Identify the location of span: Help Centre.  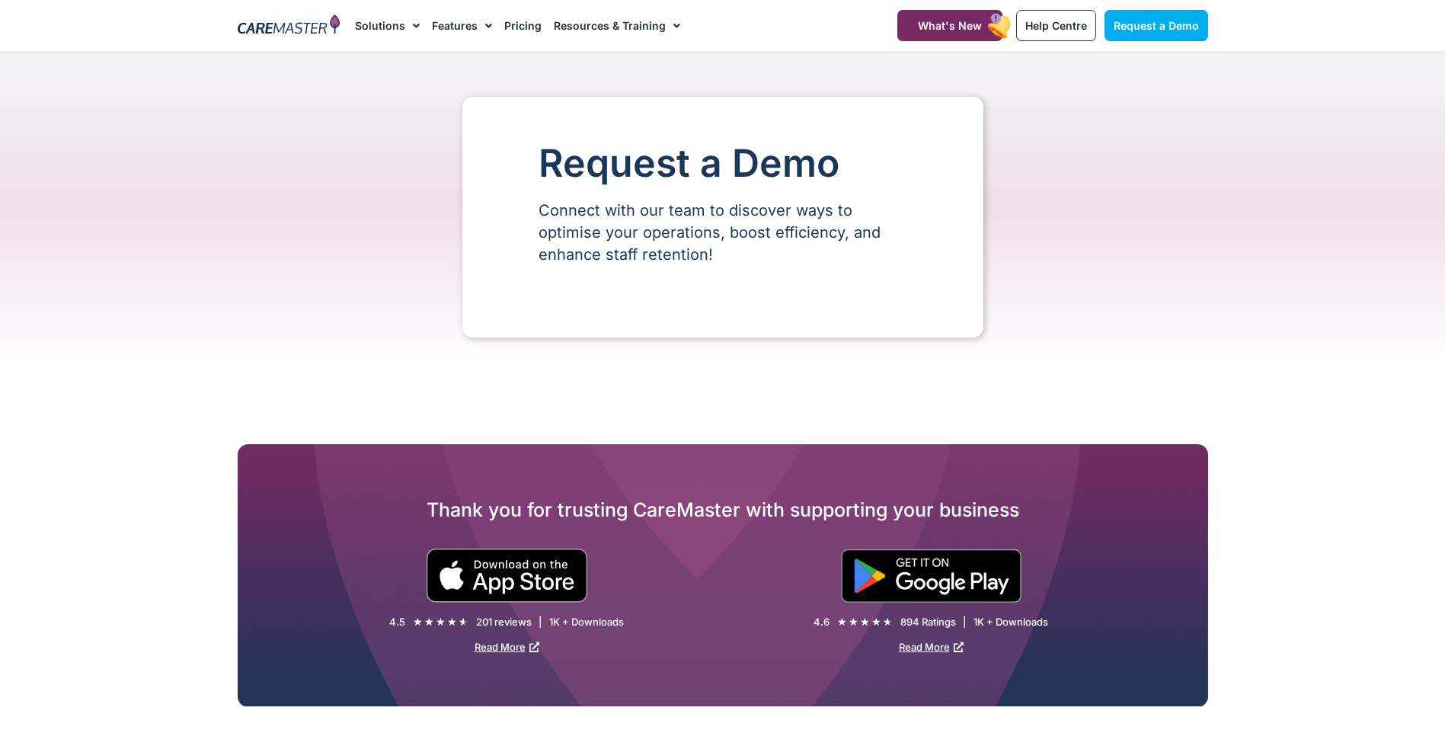
(1056, 25).